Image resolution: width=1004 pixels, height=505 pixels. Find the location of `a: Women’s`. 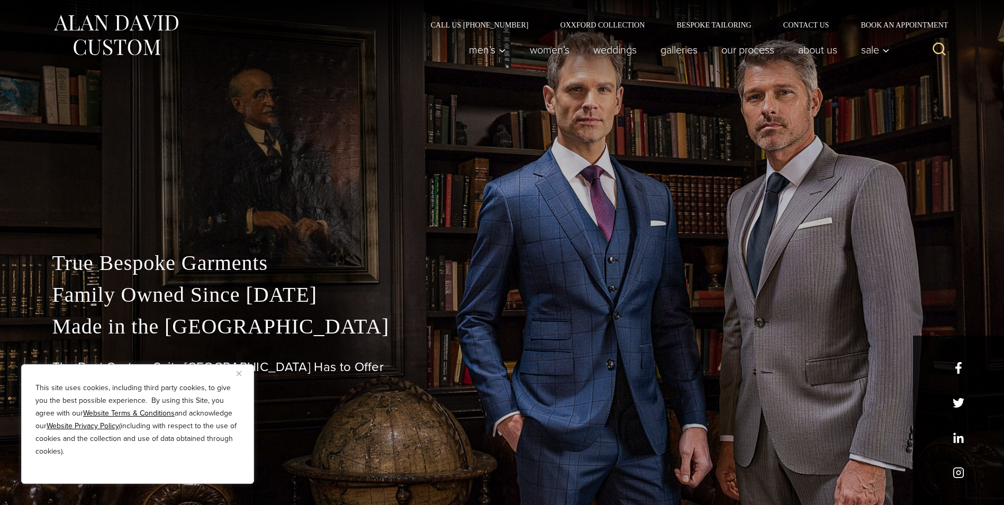

a: Women’s is located at coordinates (550, 50).